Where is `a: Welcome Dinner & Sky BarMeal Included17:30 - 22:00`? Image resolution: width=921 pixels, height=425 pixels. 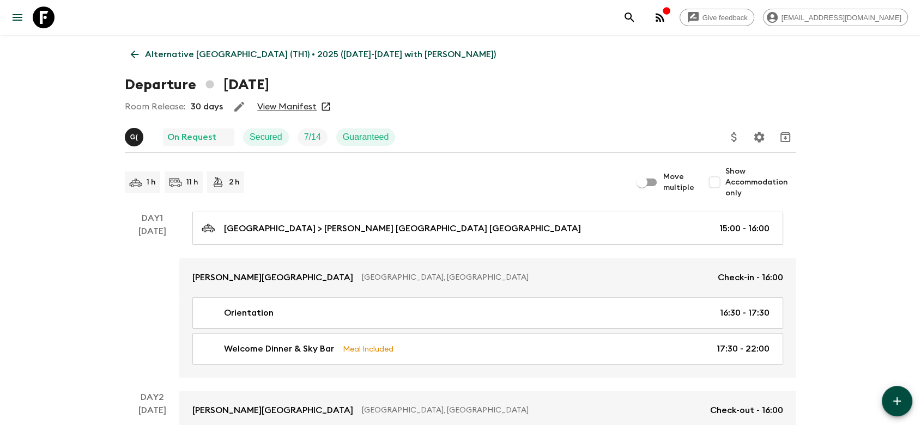 a: Welcome Dinner & Sky BarMeal Included17:30 - 22:00 is located at coordinates (488, 349).